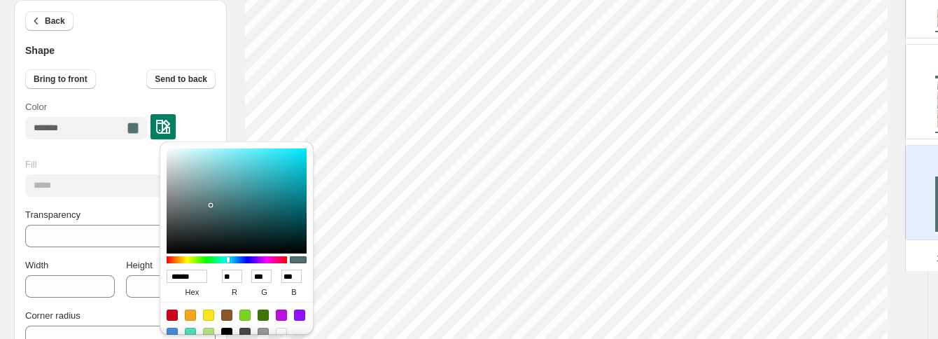 The width and height of the screenshot is (938, 339). Describe the element at coordinates (52, 315) in the screenshot. I see `span: Corner radius` at that location.